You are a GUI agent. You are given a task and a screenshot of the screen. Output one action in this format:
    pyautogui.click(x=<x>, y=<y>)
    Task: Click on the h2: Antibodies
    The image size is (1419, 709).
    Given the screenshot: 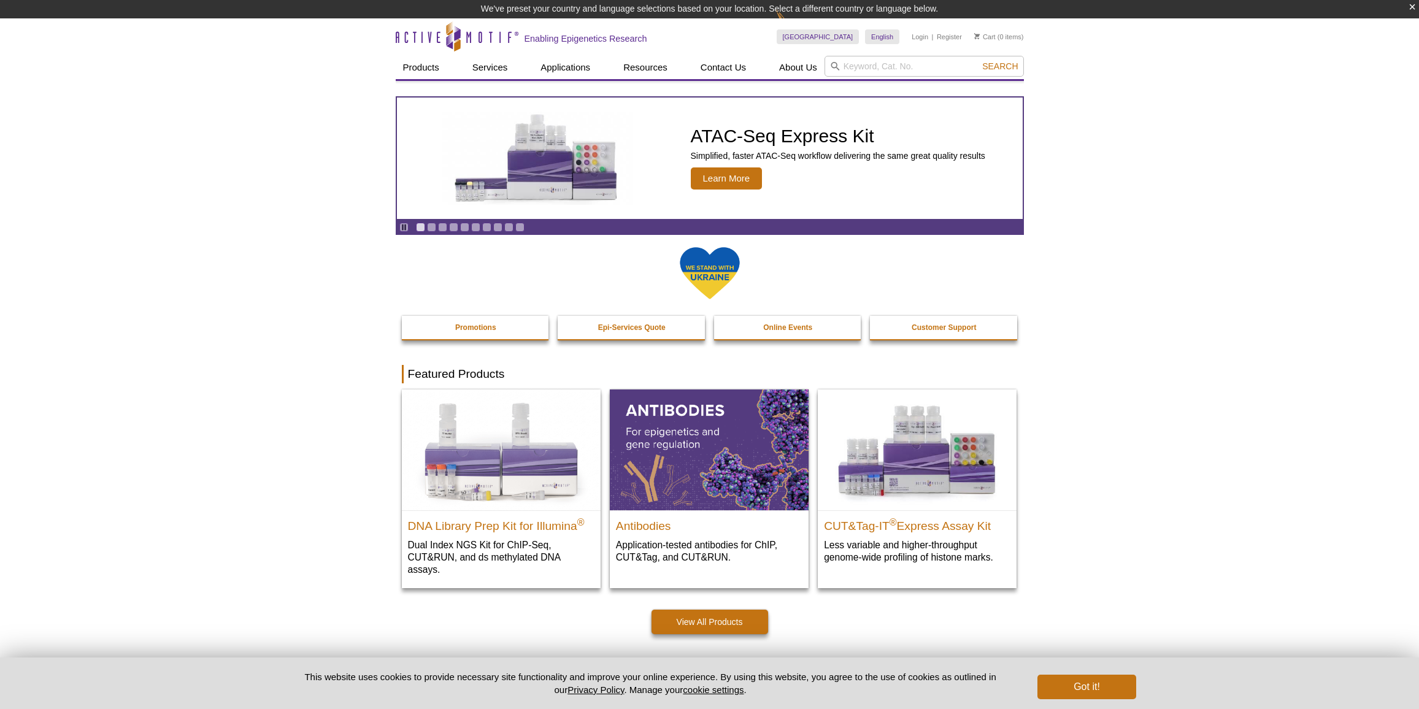 What is the action you would take?
    pyautogui.click(x=709, y=523)
    